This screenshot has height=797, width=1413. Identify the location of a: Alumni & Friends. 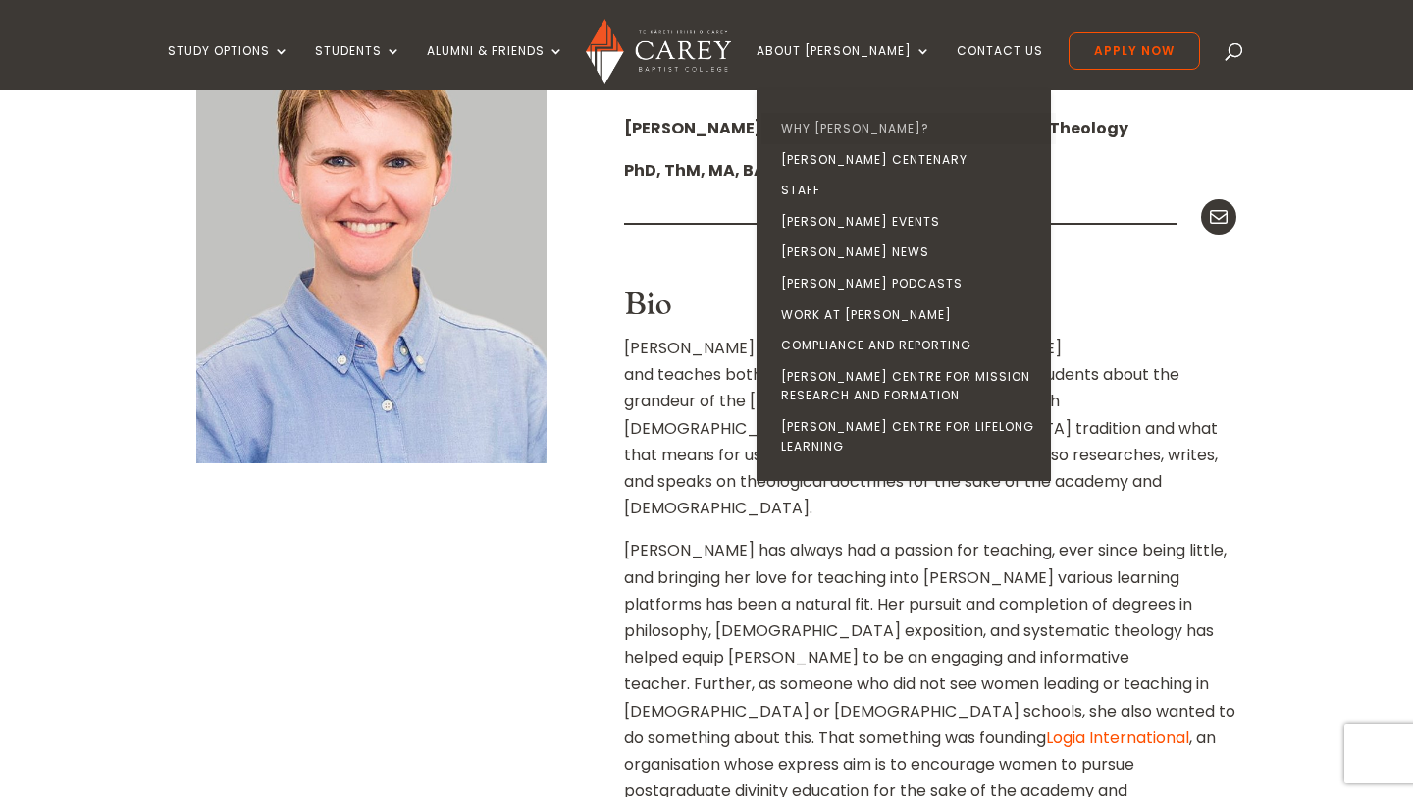
(496, 67).